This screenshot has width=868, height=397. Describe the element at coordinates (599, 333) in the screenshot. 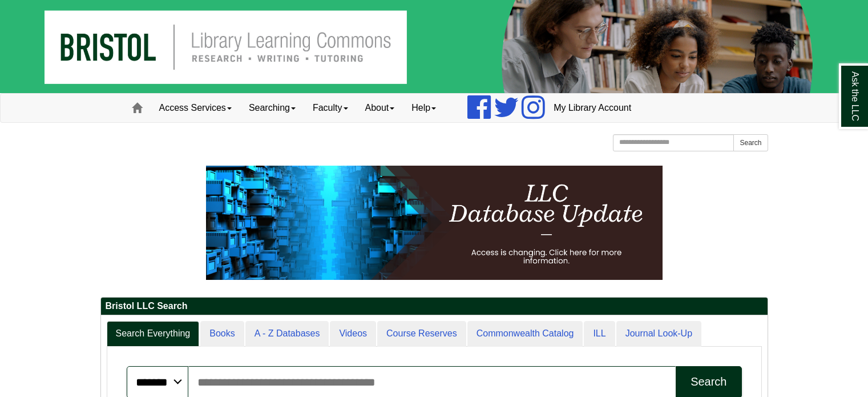

I see `a: ILL` at that location.